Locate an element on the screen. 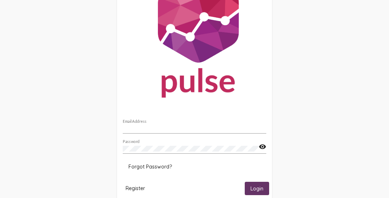 This screenshot has height=198, width=389. span: Register is located at coordinates (135, 188).